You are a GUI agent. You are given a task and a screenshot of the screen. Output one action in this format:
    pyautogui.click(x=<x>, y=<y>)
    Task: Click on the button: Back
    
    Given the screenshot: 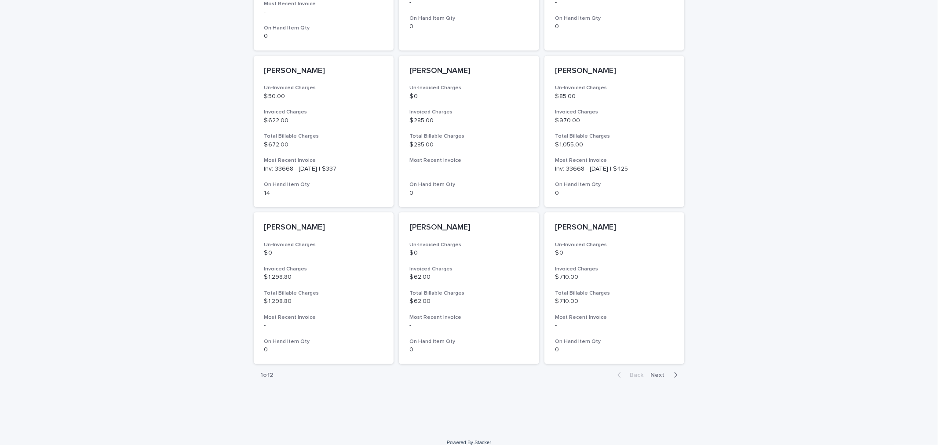 What is the action you would take?
    pyautogui.click(x=629, y=375)
    